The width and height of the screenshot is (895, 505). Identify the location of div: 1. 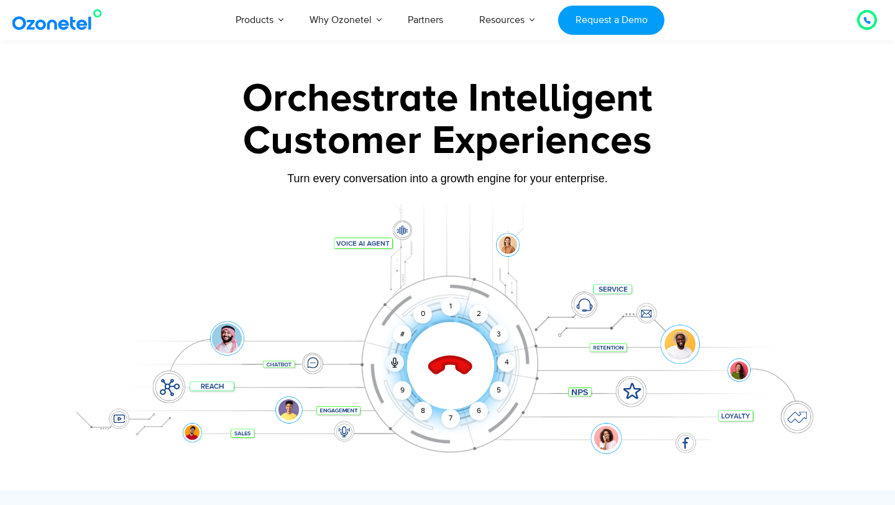
(451, 306).